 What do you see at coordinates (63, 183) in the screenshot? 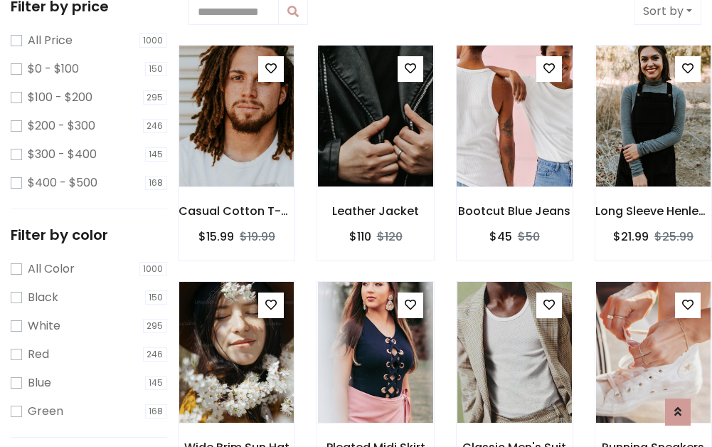
I see `label: $400 - $500` at bounding box center [63, 183].